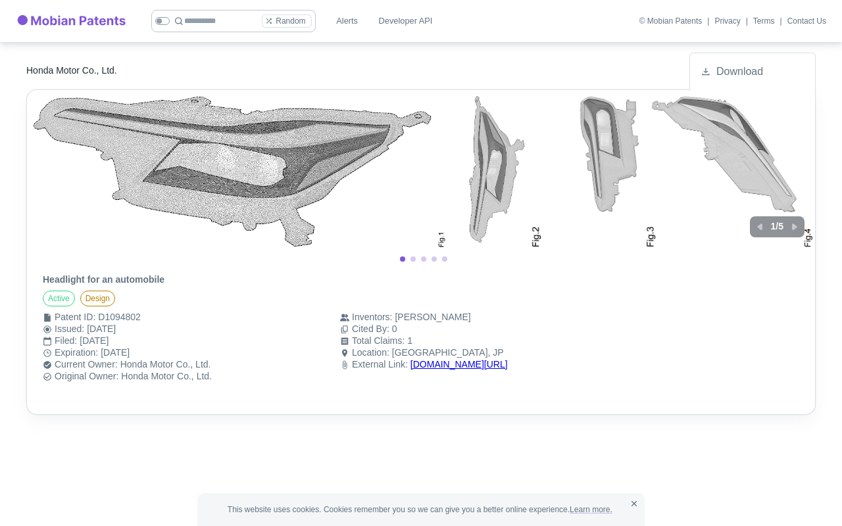  Describe the element at coordinates (421, 510) in the screenshot. I see `span: This website uses cookies. Cookies remember you so we can give you a better online experience.` at that location.